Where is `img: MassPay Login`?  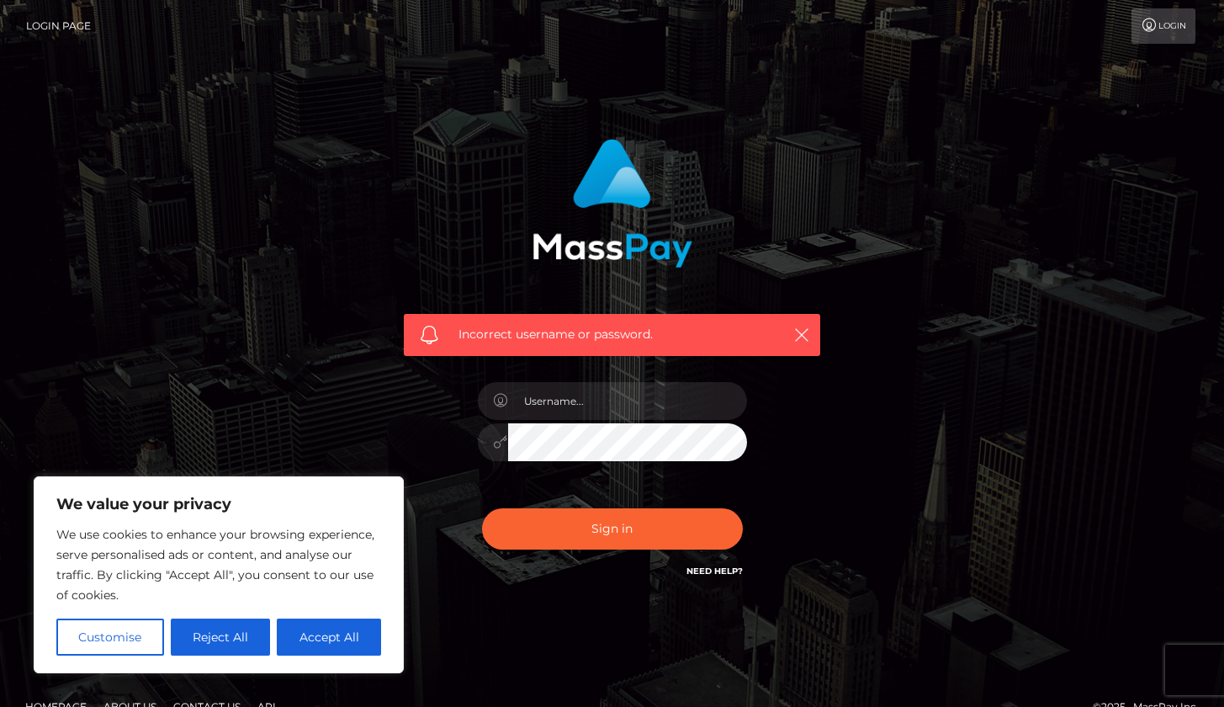 img: MassPay Login is located at coordinates (612, 203).